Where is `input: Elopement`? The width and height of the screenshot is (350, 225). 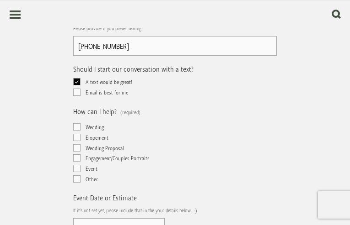 input: Elopement is located at coordinates (77, 138).